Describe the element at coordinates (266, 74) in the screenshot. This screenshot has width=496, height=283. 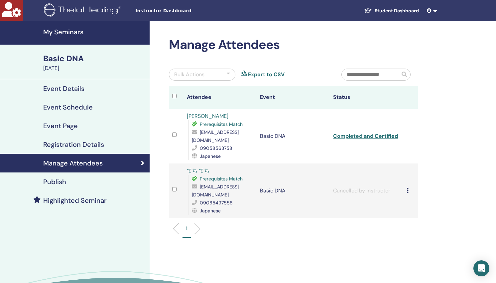
I see `a: Export to CSV` at that location.